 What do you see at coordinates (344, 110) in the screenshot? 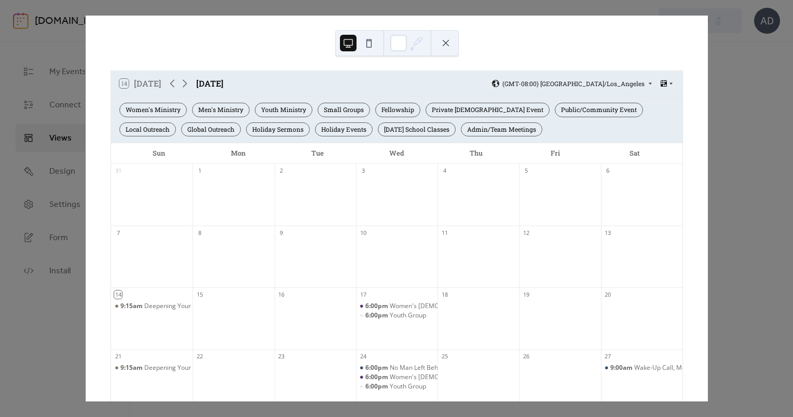
I see `div: Small Groups` at bounding box center [344, 110].